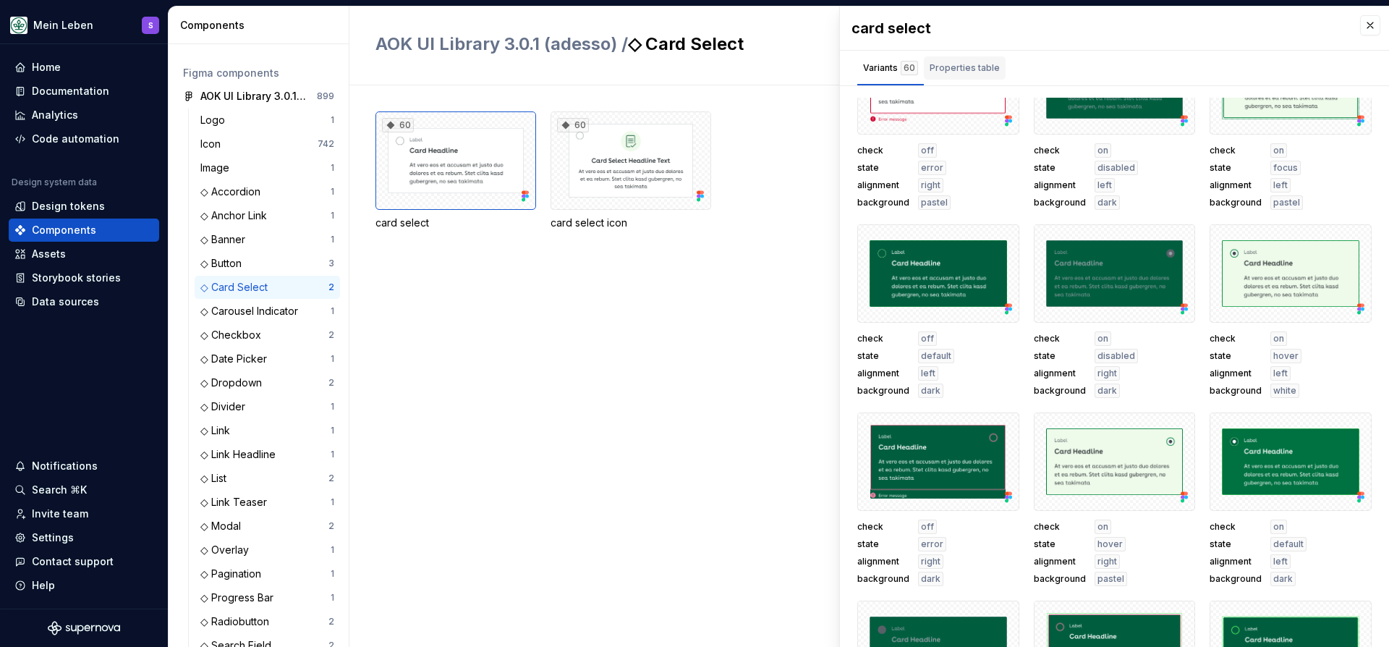 This screenshot has width=1389, height=647. I want to click on div: ◇ Radiobutton, so click(237, 621).